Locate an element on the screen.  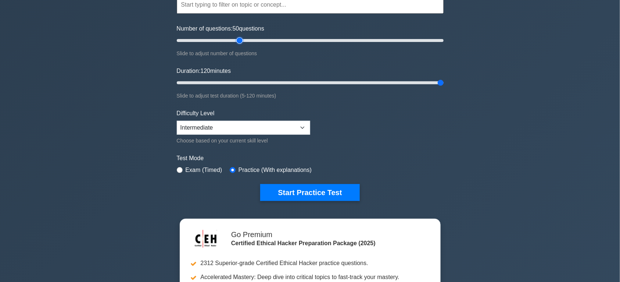
label: Exam (Timed) is located at coordinates (204, 170).